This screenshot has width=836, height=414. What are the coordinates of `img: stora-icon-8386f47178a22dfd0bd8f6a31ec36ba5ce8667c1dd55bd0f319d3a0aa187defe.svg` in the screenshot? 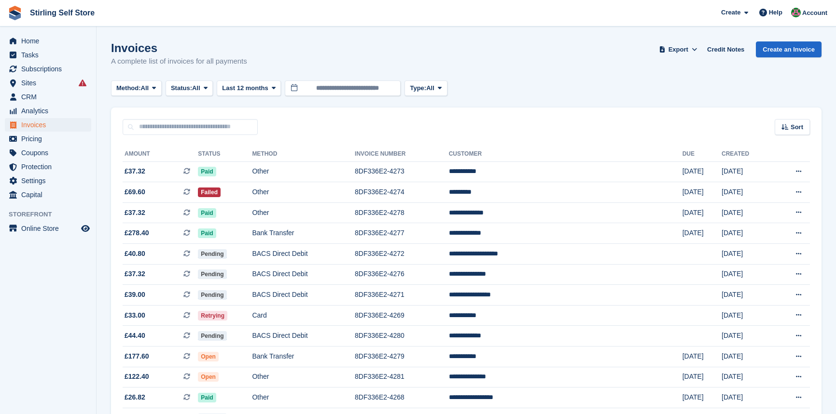 It's located at (15, 13).